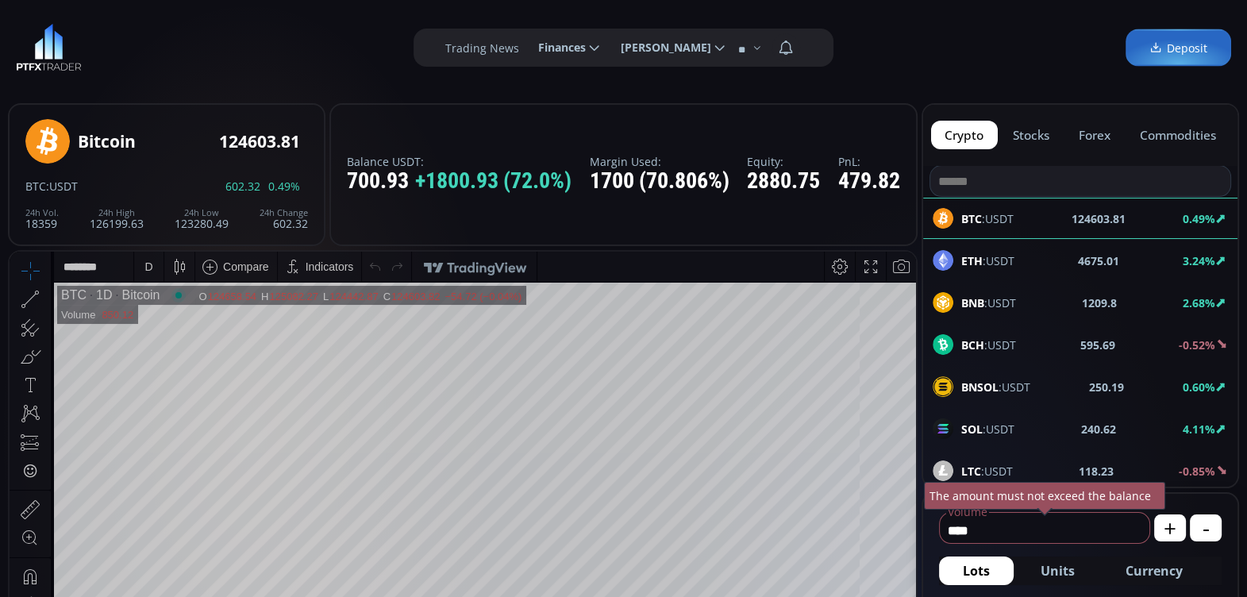  What do you see at coordinates (973, 302) in the screenshot?
I see `b: BNB` at bounding box center [973, 302].